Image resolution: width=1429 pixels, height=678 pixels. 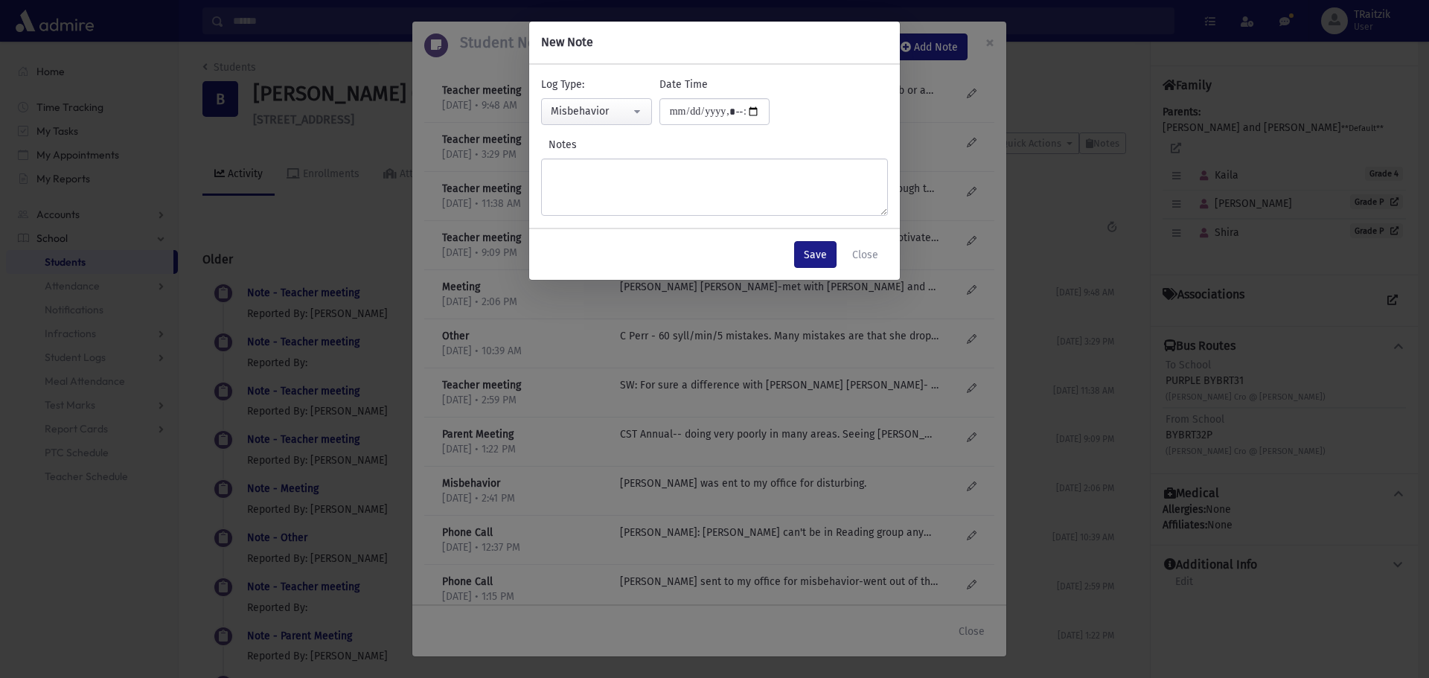 What do you see at coordinates (590, 111) in the screenshot?
I see `div: Misbehavior` at bounding box center [590, 111].